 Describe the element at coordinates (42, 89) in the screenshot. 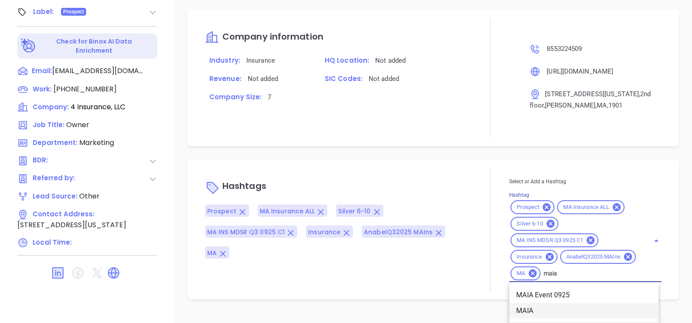

I see `span: Work :` at that location.